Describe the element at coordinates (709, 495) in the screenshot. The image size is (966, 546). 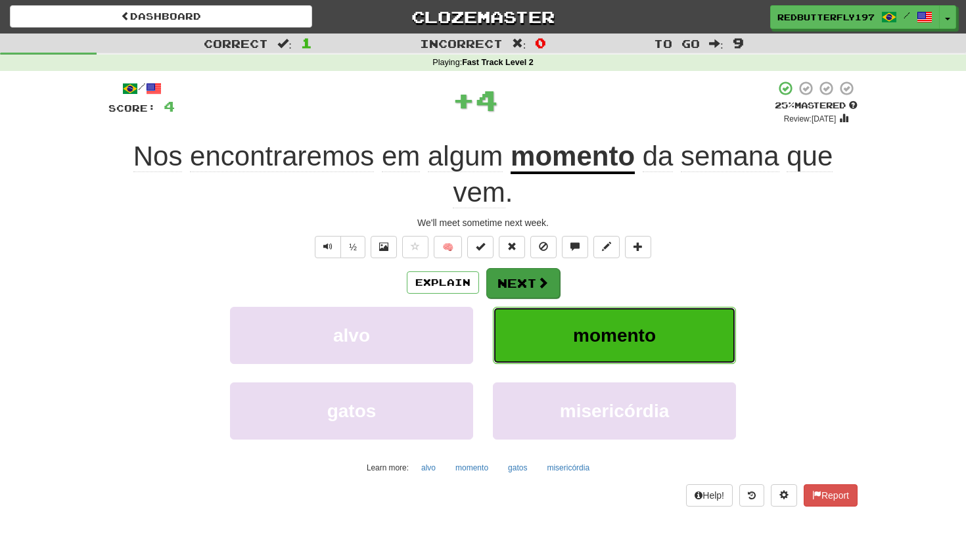
I see `button: Help!` at that location.